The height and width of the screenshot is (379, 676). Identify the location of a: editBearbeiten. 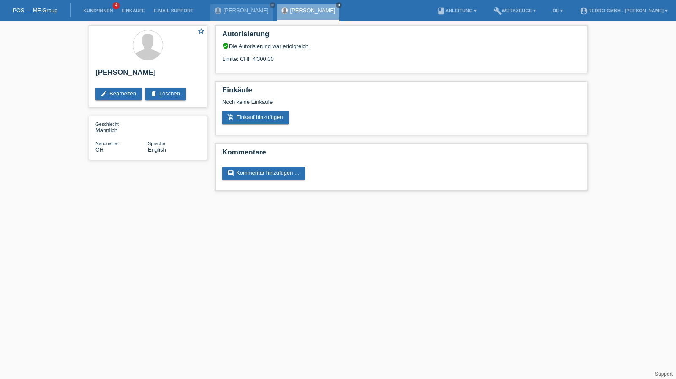
(119, 94).